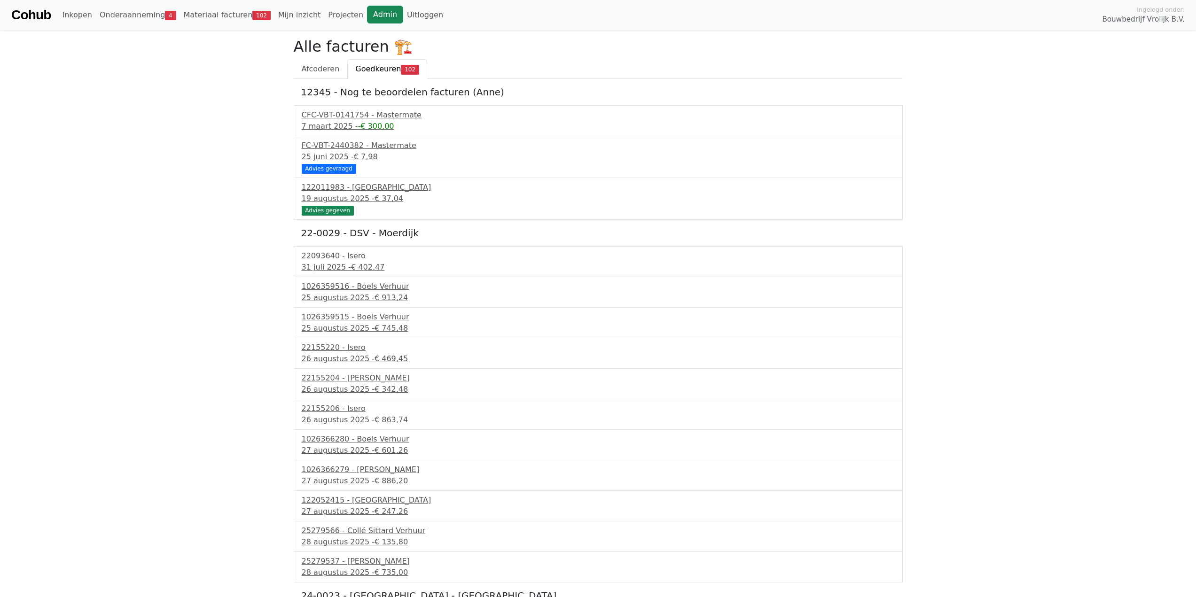 The image size is (1196, 597). I want to click on div: 22155206 - Isero, so click(598, 409).